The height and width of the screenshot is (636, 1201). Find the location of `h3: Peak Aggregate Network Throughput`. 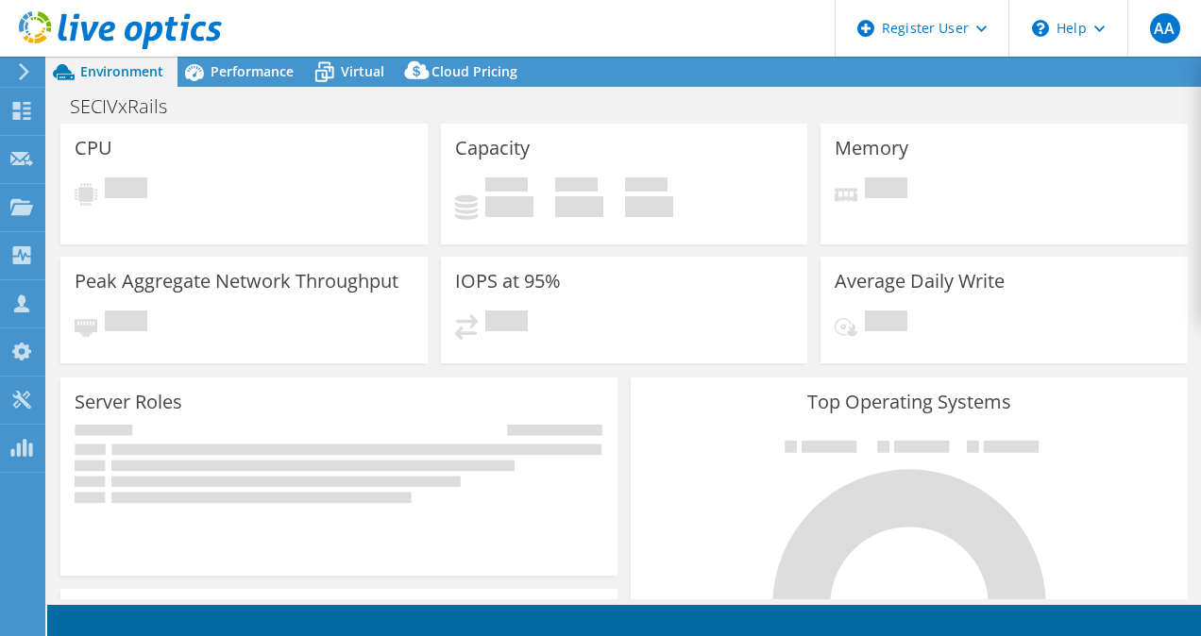

h3: Peak Aggregate Network Throughput is located at coordinates (236, 281).